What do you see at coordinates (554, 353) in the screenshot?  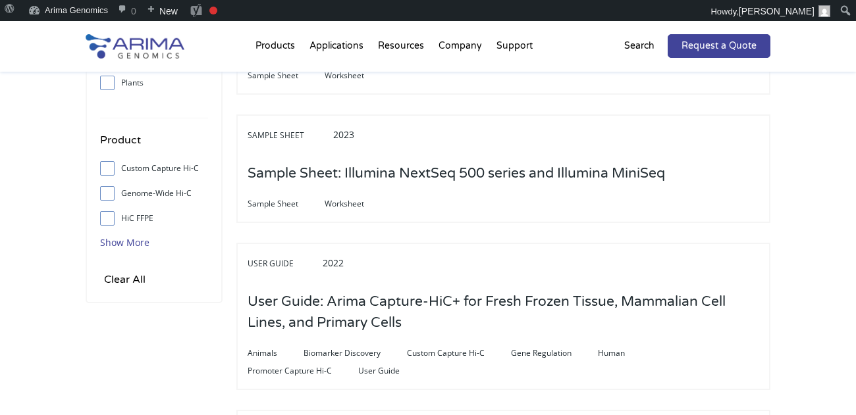 I see `span: Gene Regulation` at bounding box center [554, 353].